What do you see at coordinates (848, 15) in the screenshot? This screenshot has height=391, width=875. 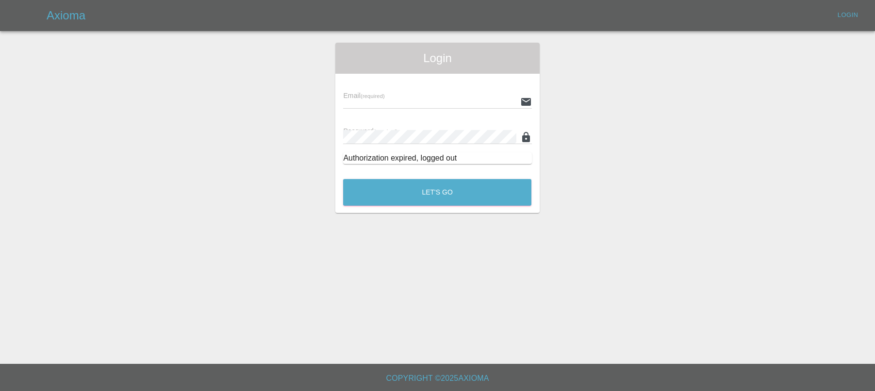 I see `a: Login` at bounding box center [848, 15].